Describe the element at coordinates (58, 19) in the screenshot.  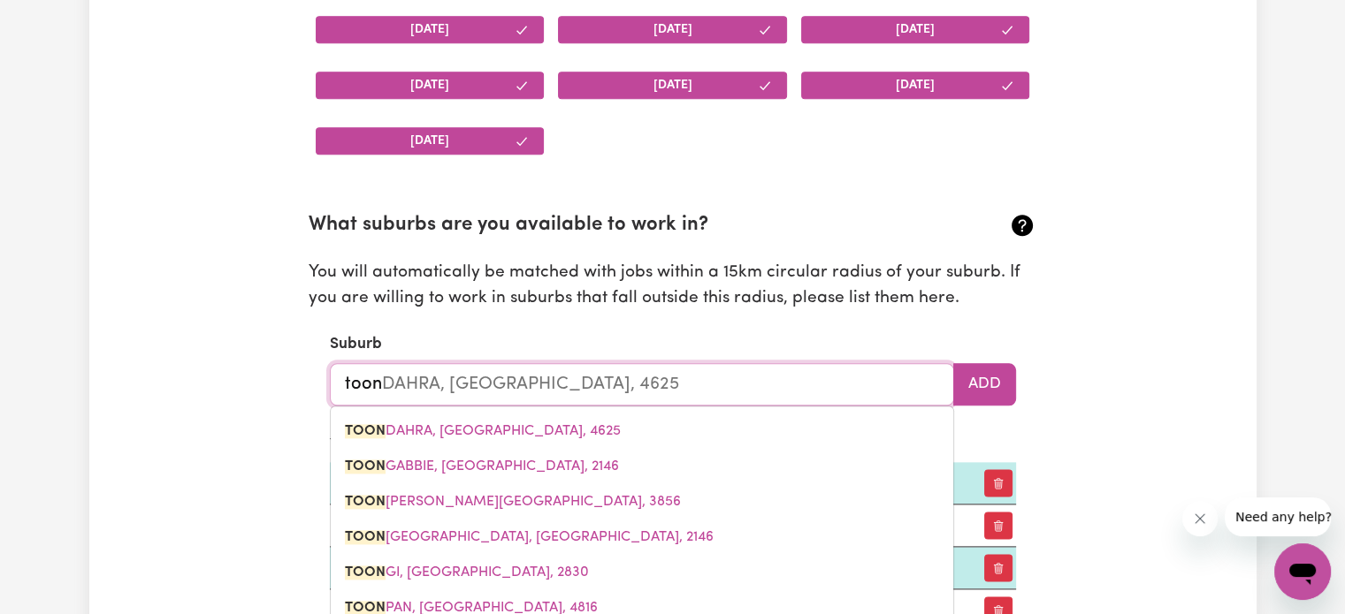
I see `span: Need any help?` at that location.